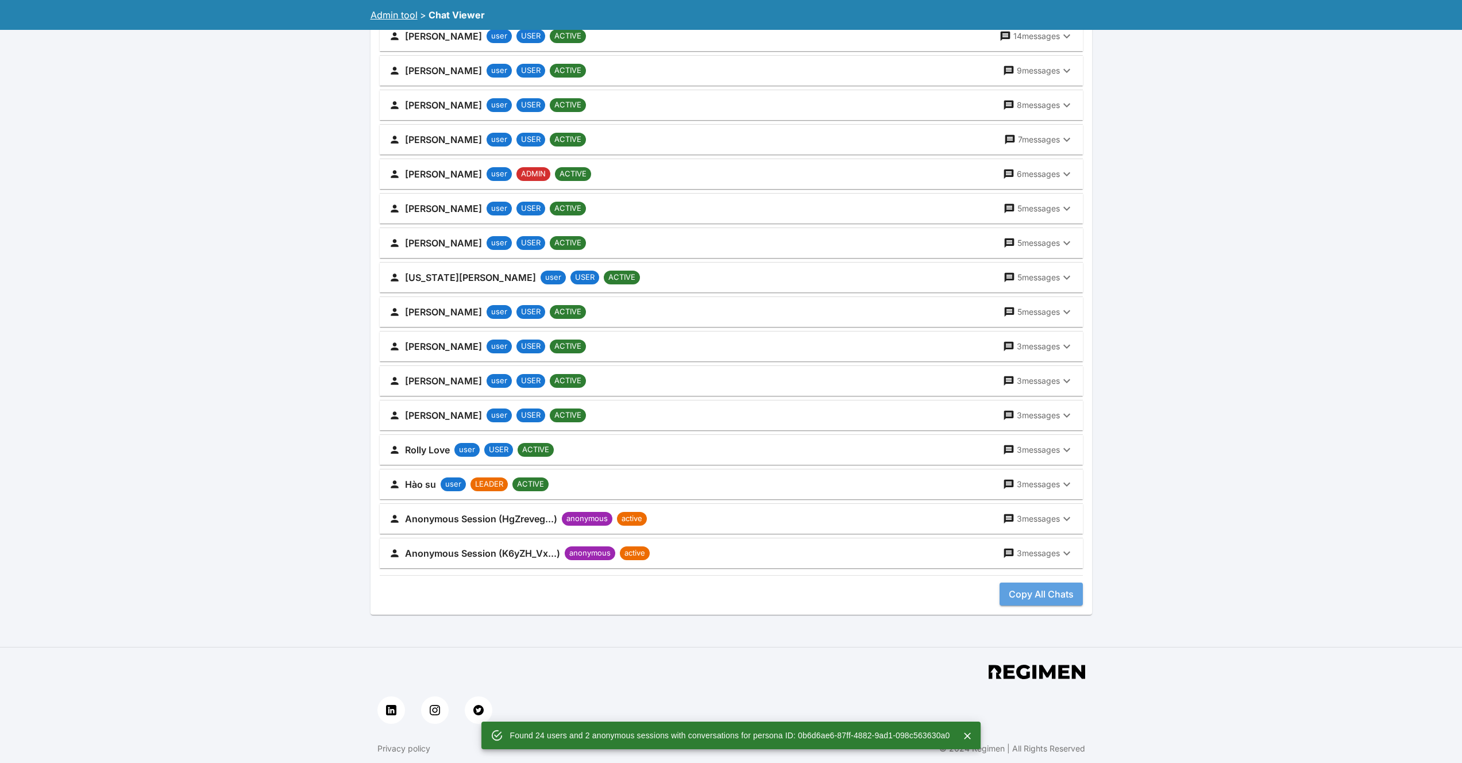 This screenshot has height=763, width=1462. I want to click on a: twitter, so click(478, 710).